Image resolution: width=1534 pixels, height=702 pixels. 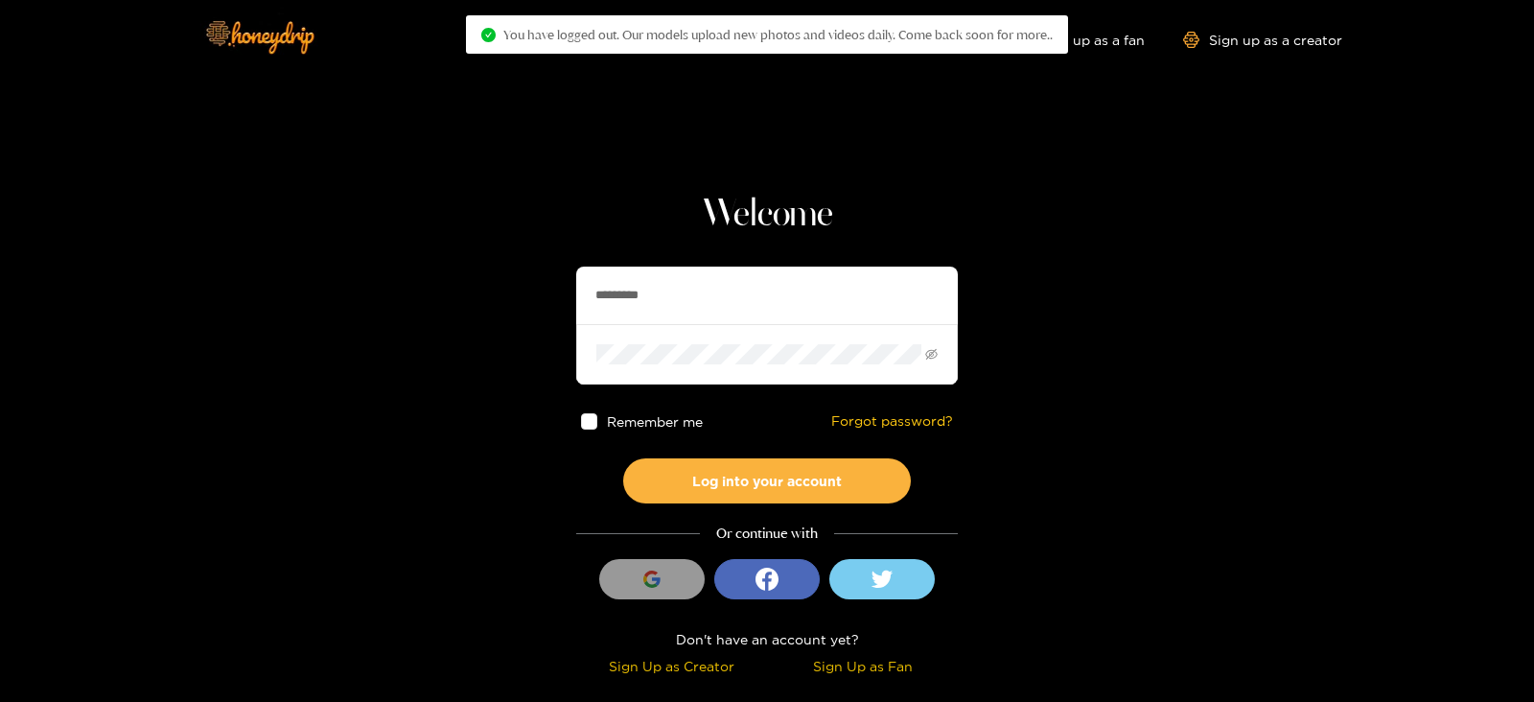 What do you see at coordinates (1078, 39) in the screenshot?
I see `a: Sign up as a fan` at bounding box center [1078, 39].